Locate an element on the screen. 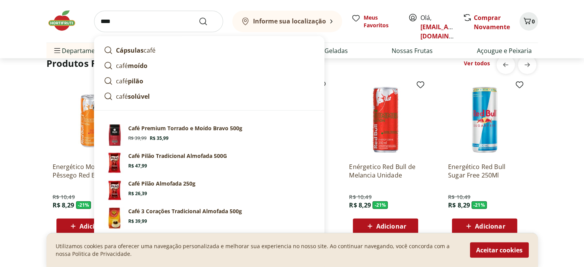 The image size is (584, 267). a: Açougue e Peixaria is located at coordinates (503, 51).